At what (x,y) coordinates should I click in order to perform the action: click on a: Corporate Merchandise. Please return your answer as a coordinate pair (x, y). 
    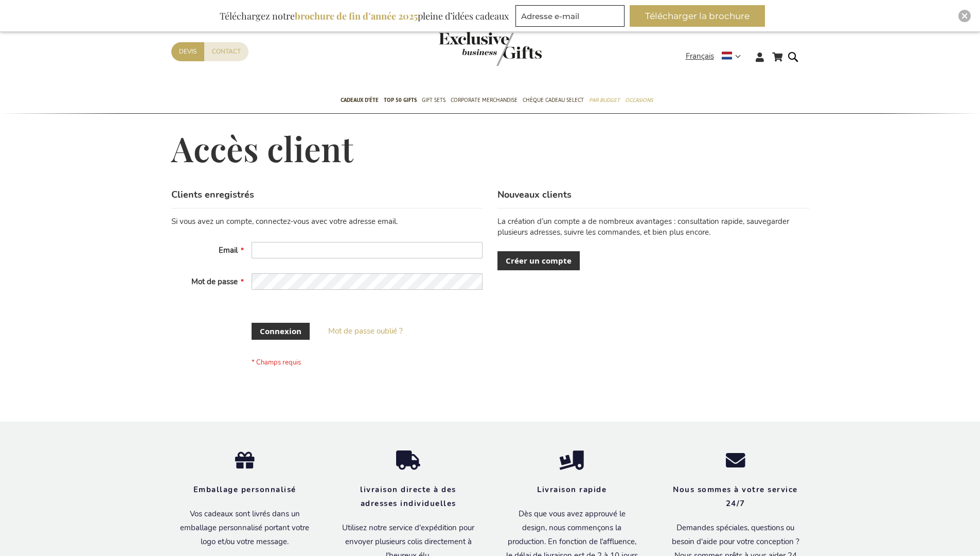
    Looking at the image, I should click on (484, 101).